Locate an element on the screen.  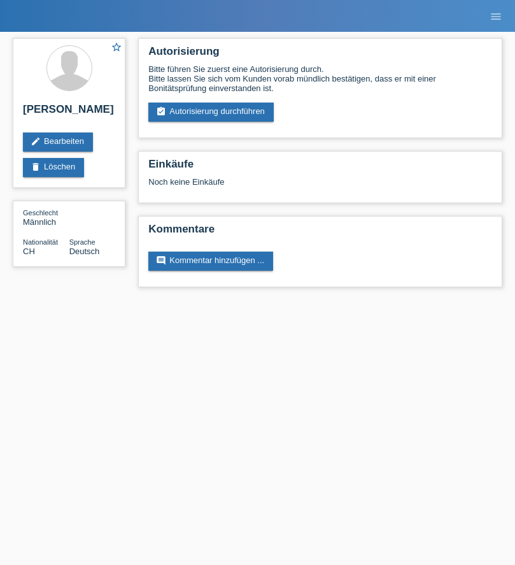
i: comment is located at coordinates (161, 260).